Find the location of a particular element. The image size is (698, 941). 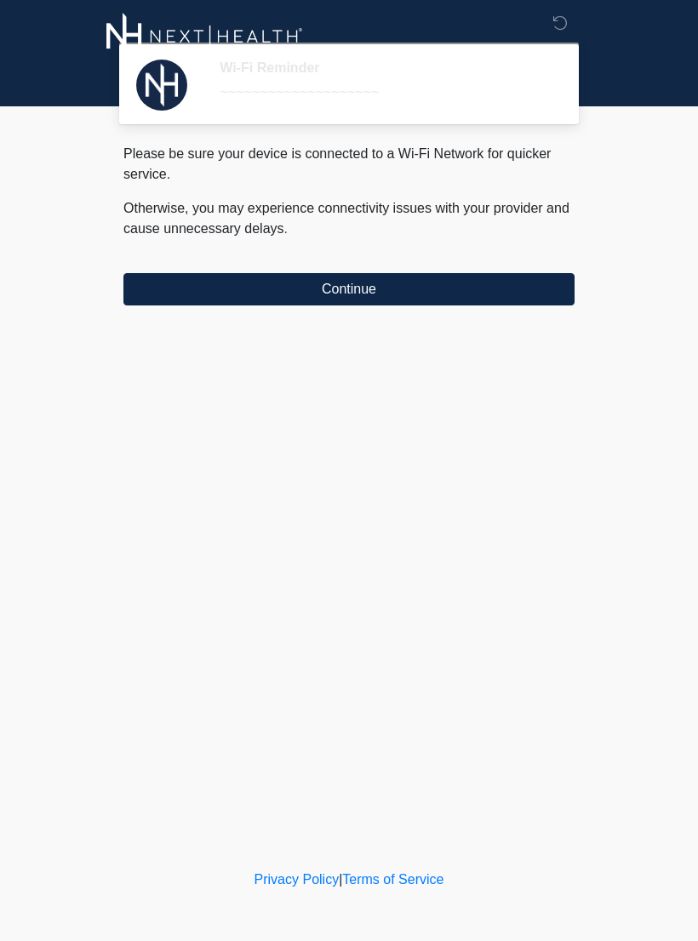

img: Next-Health Logo is located at coordinates (204, 36).